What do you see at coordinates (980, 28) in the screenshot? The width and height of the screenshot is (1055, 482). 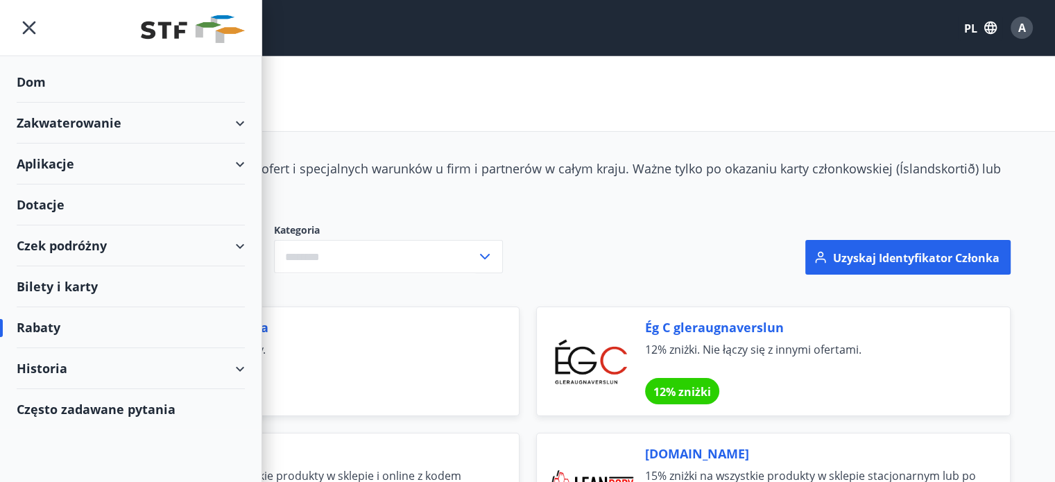 I see `button: PL` at bounding box center [980, 28].